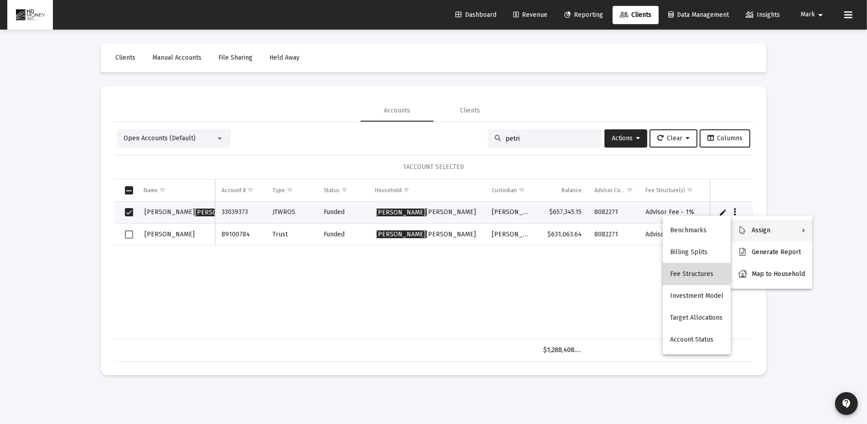 The height and width of the screenshot is (424, 867). I want to click on button: Assign, so click(771, 231).